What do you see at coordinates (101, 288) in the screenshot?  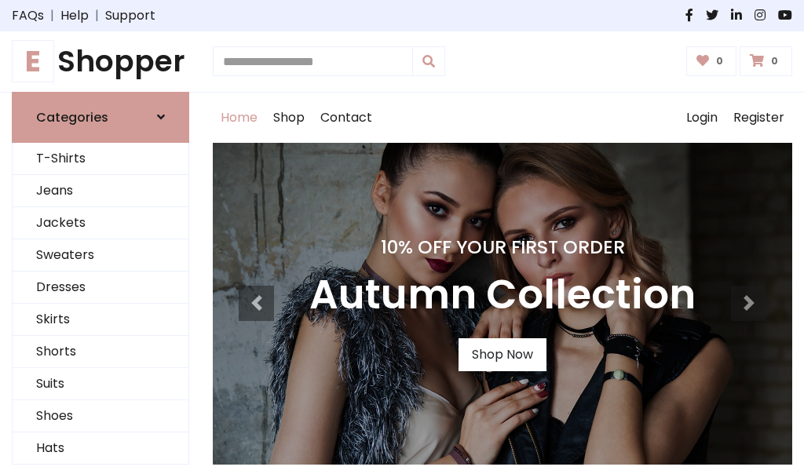 I see `a: Dresses` at bounding box center [101, 288].